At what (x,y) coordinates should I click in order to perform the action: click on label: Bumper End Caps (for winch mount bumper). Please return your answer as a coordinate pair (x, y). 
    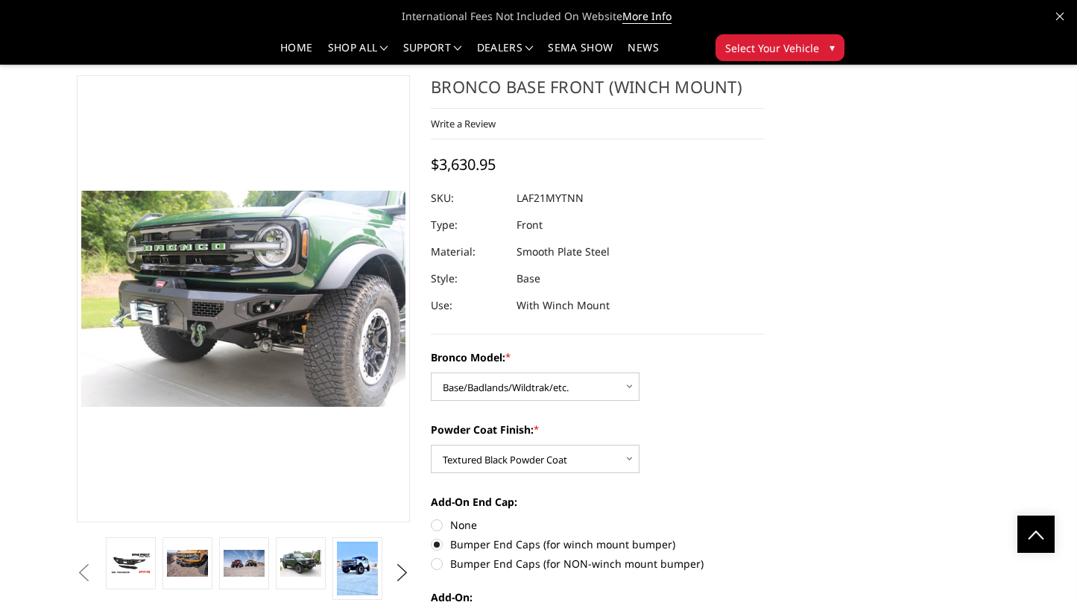
    Looking at the image, I should click on (598, 544).